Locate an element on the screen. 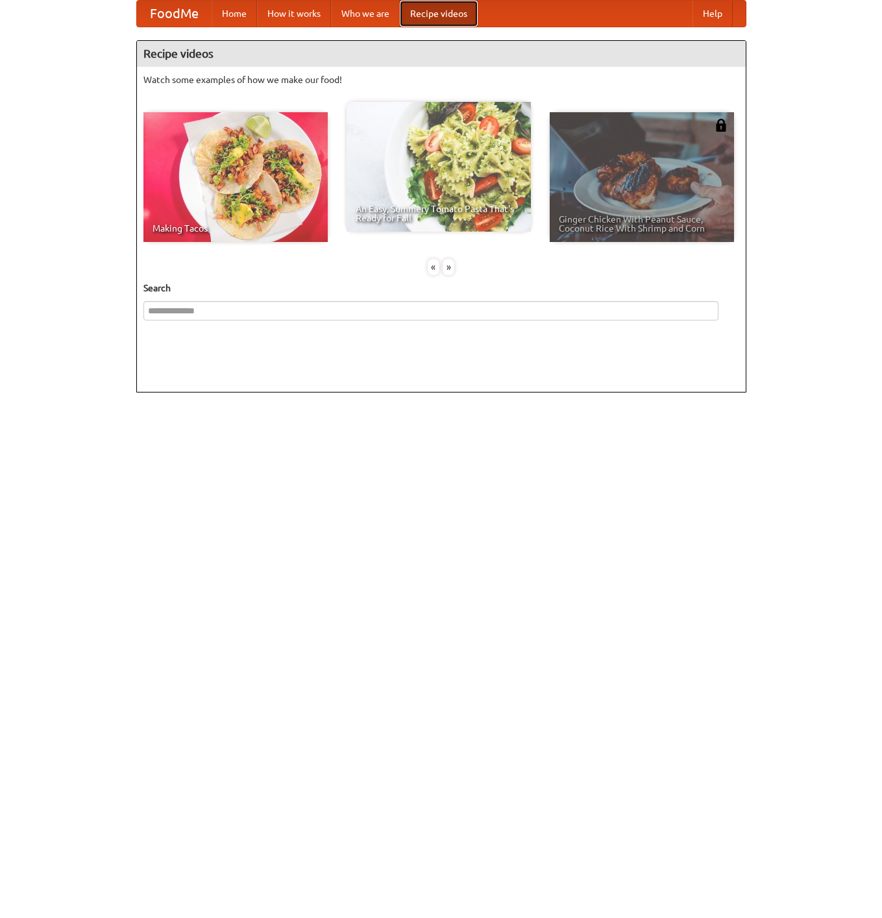 The image size is (882, 918). span: Making Tacos is located at coordinates (236, 228).